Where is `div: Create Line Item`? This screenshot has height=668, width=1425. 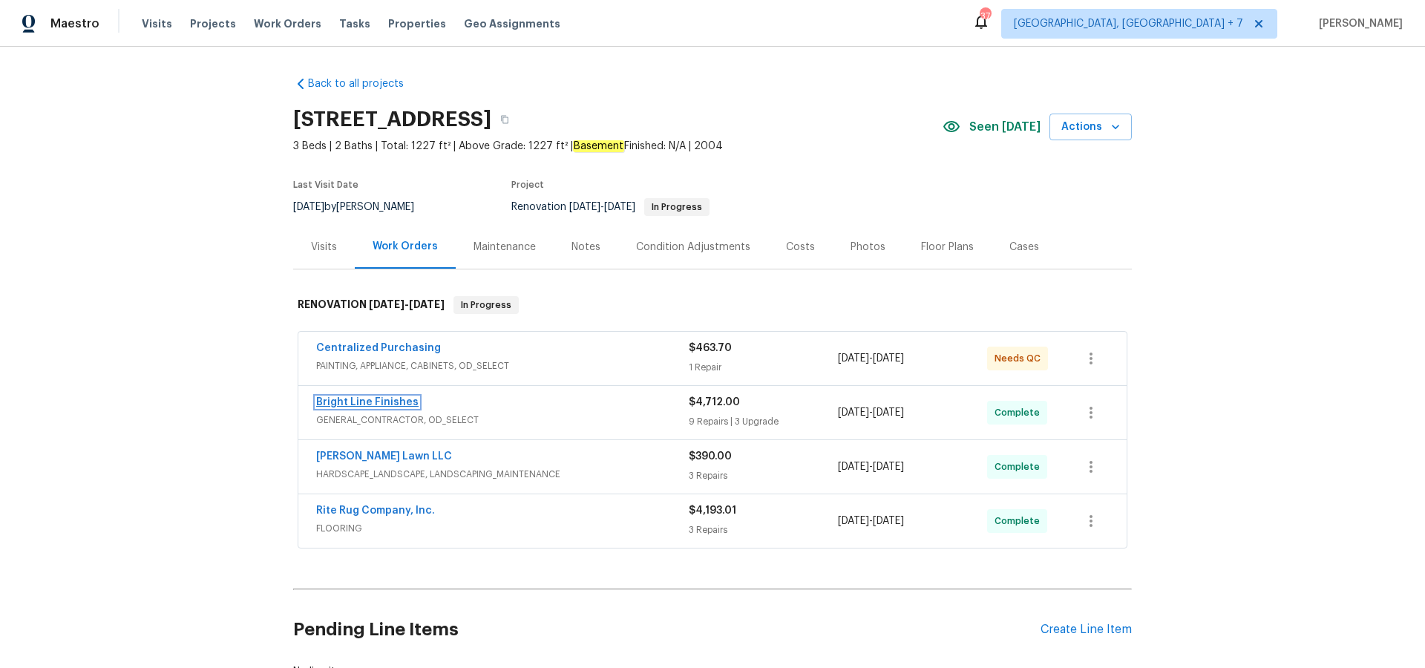
div: Create Line Item is located at coordinates (1086, 630).